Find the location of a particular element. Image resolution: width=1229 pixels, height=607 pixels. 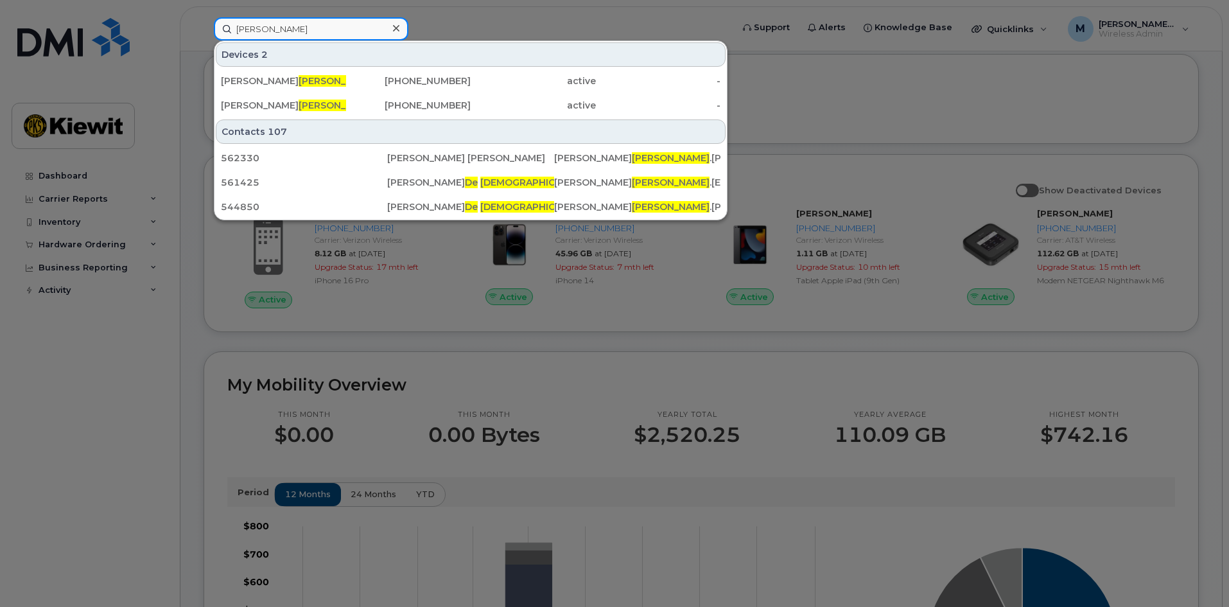

div: Contacts is located at coordinates (471, 132).